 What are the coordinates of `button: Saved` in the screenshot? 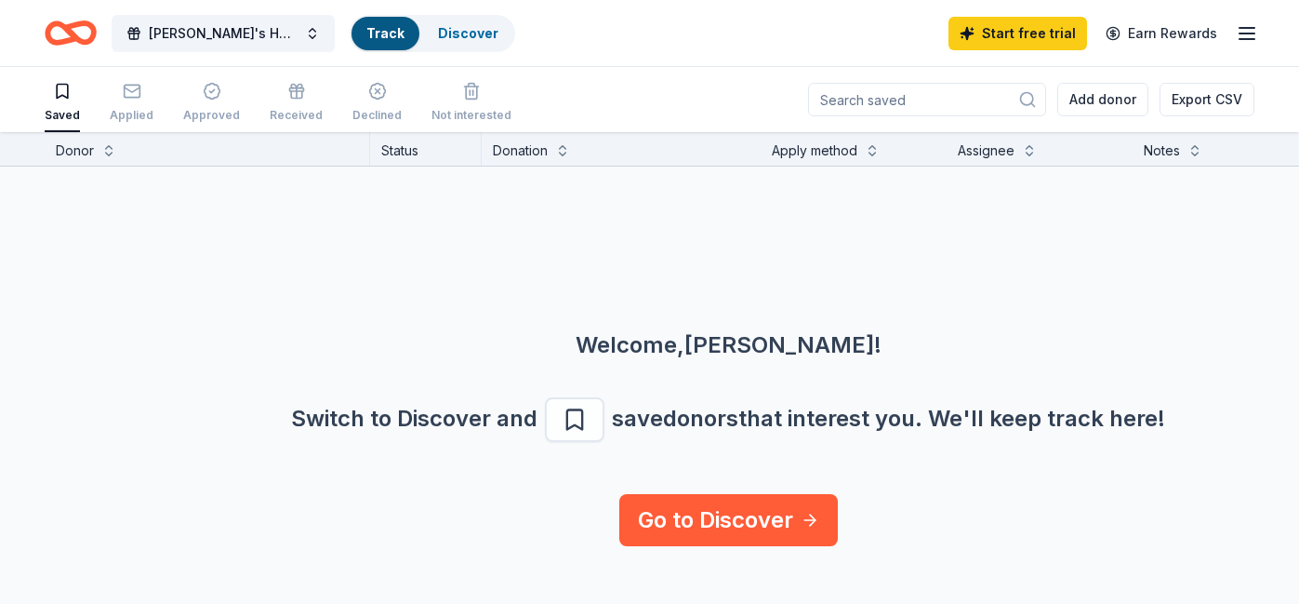 It's located at (62, 103).